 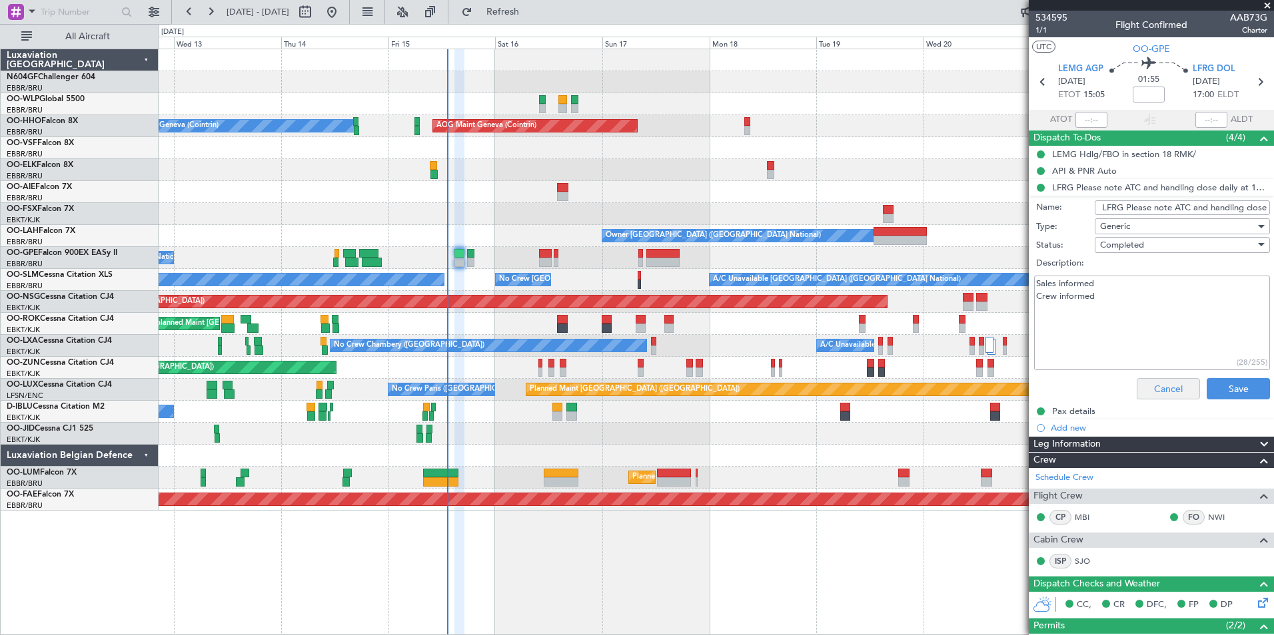 What do you see at coordinates (1238, 389) in the screenshot?
I see `button: Save` at bounding box center [1238, 389].